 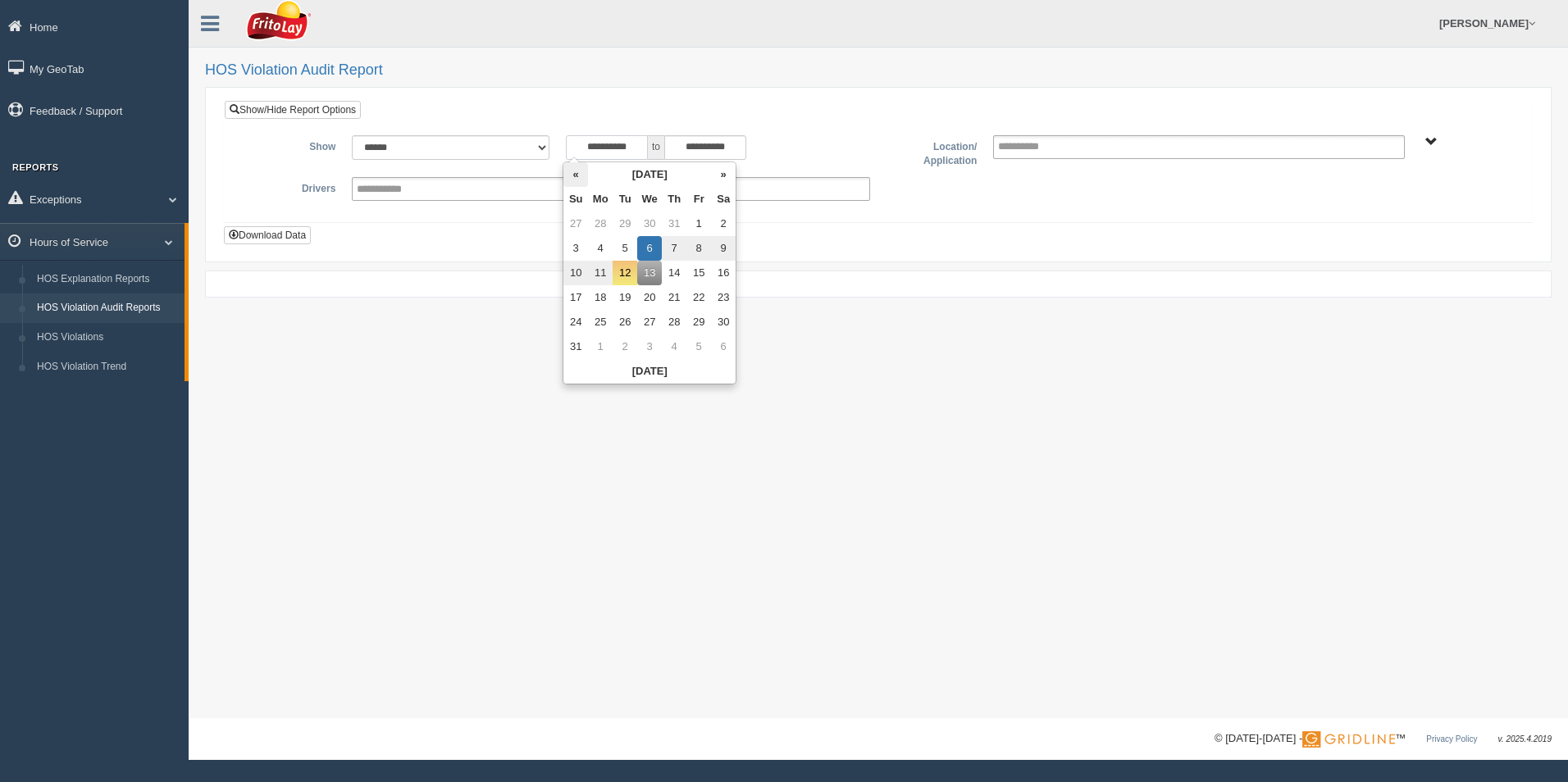 I want to click on td: 14, so click(x=674, y=273).